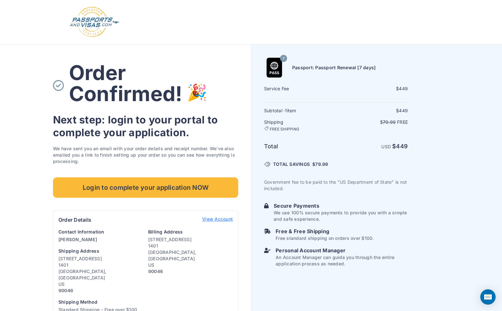  What do you see at coordinates (291, 164) in the screenshot?
I see `span: TOTAL SAVINGS` at bounding box center [291, 164].